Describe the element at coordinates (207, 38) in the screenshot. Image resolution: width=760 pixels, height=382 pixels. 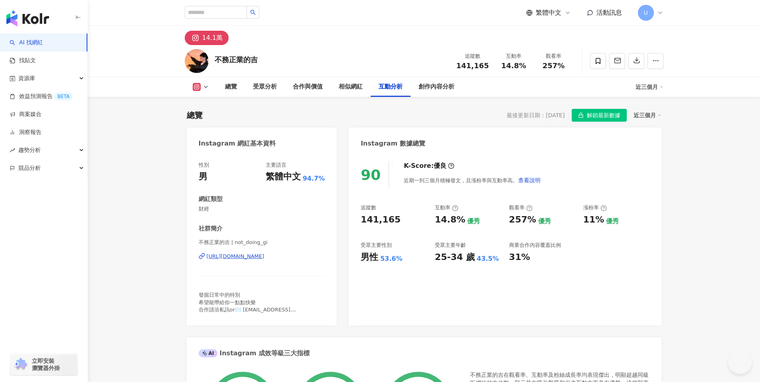
I see `button: 14.1萬` at that location.